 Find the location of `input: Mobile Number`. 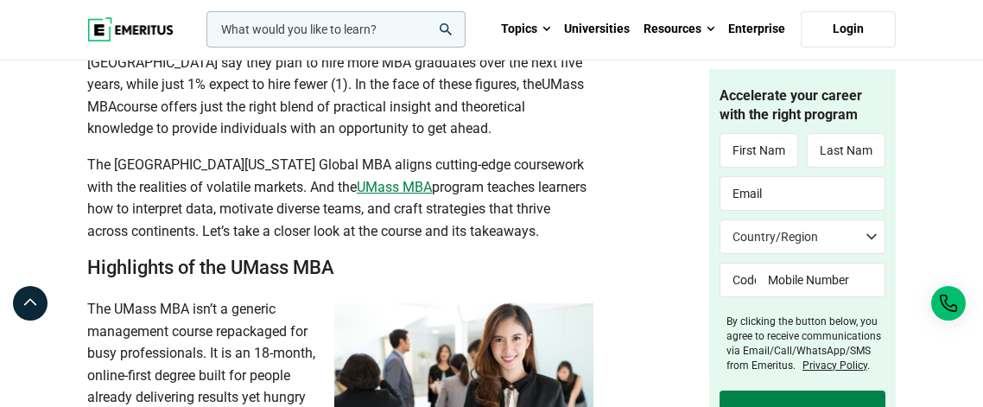

input: Mobile Number is located at coordinates (821, 281).